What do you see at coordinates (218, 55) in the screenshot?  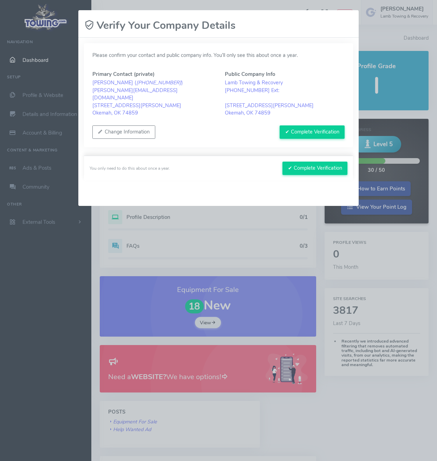 I see `p: Please confirm your contact and public company info. You’ll only see this about once a year.` at bounding box center [218, 55].